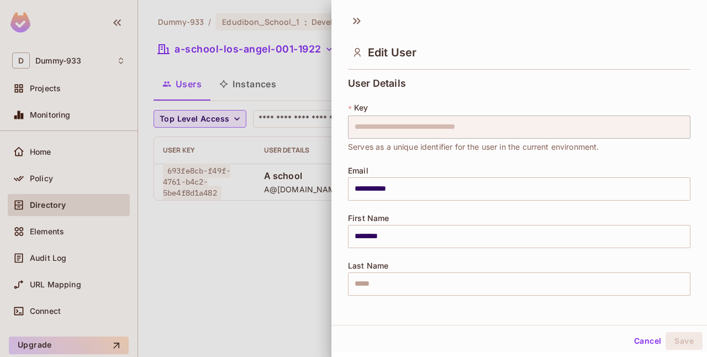 This screenshot has width=707, height=357. Describe the element at coordinates (684, 341) in the screenshot. I see `button: Save` at that location.